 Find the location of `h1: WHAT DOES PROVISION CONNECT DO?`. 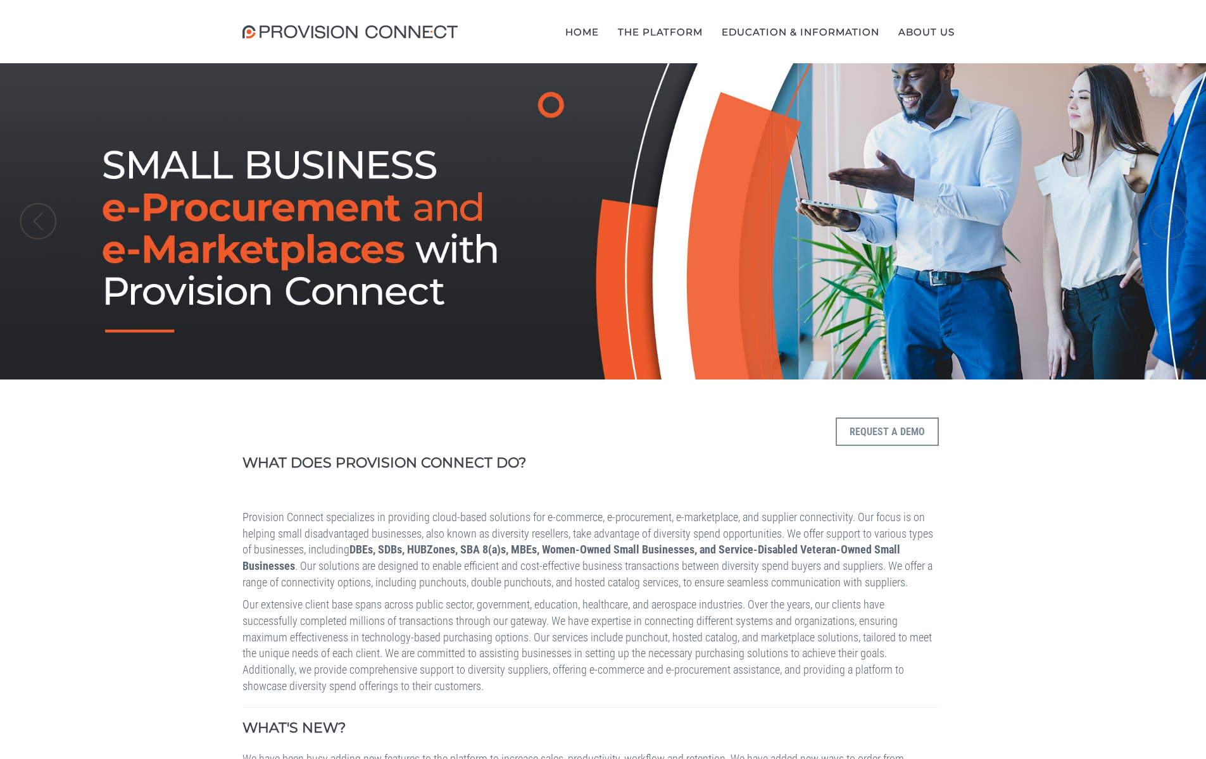

h1: WHAT DOES PROVISION CONNECT DO? is located at coordinates (497, 463).